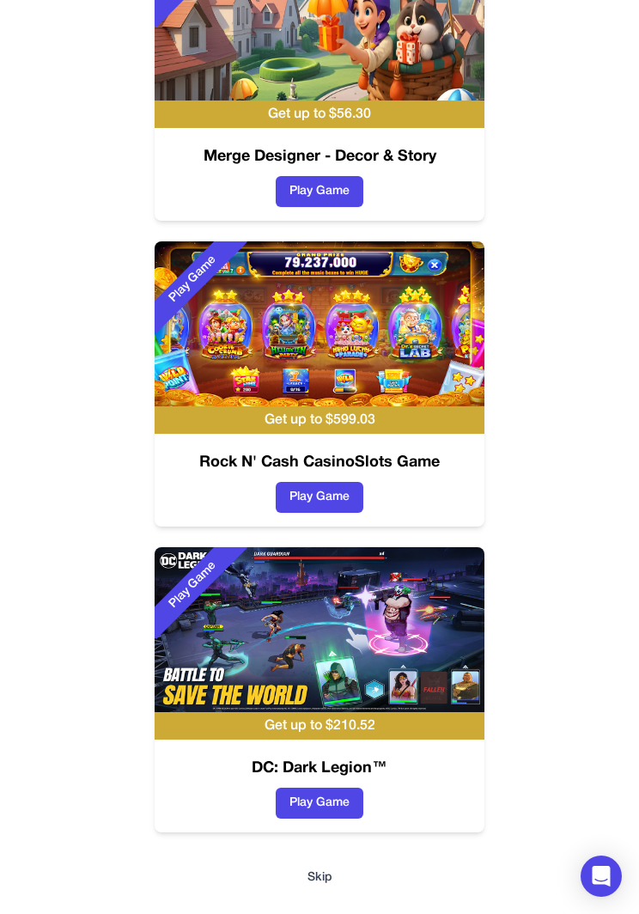  I want to click on button: Skip, so click(320, 878).